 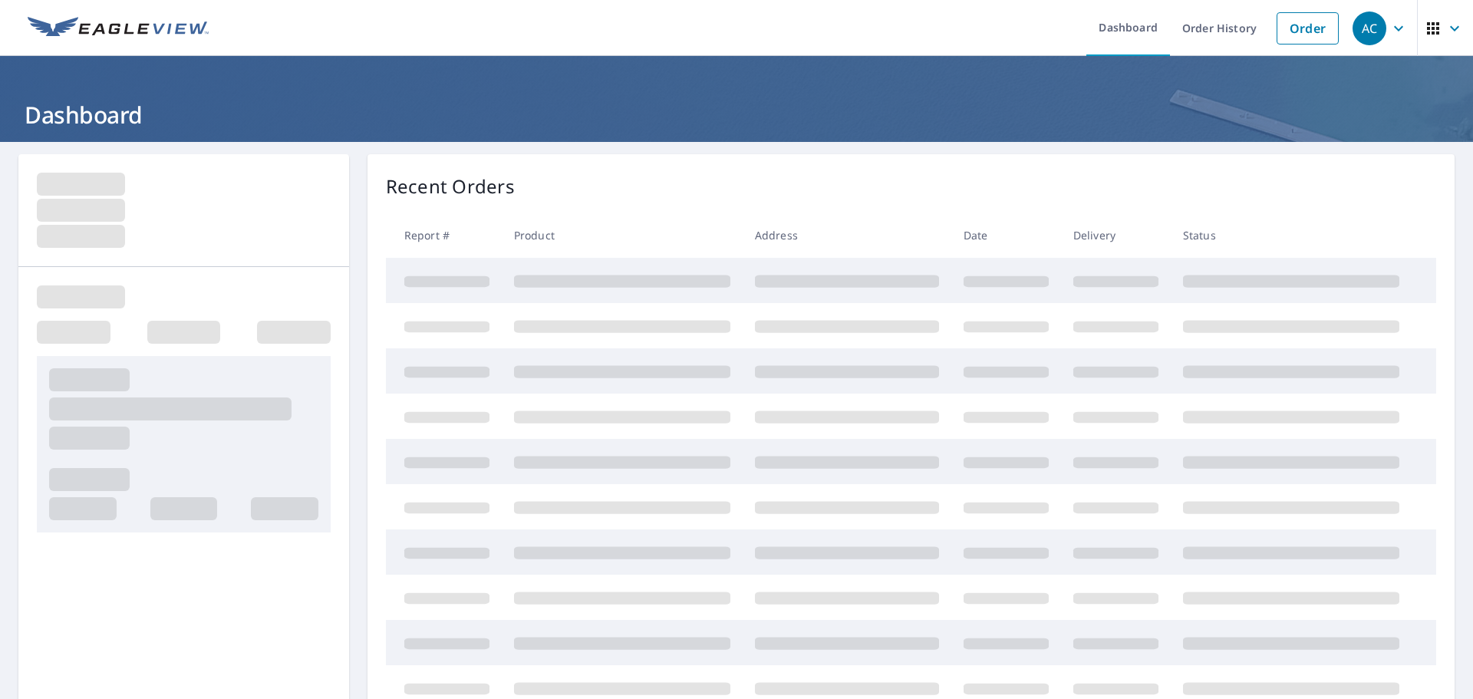 I want to click on h1: Dashboard, so click(x=737, y=114).